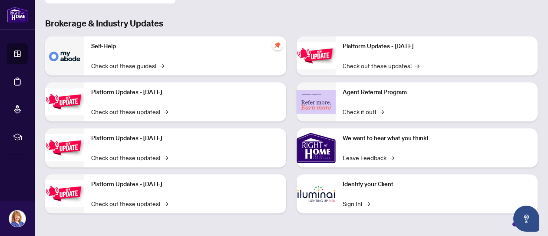  I want to click on img: Platform Updates - June 23, 2025, so click(316, 56).